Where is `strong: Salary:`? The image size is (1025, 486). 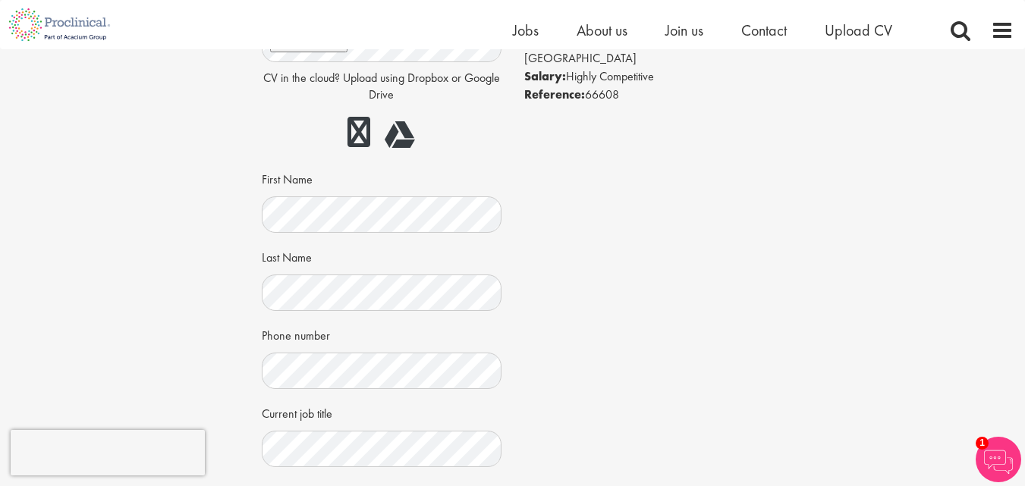 strong: Salary: is located at coordinates (545, 76).